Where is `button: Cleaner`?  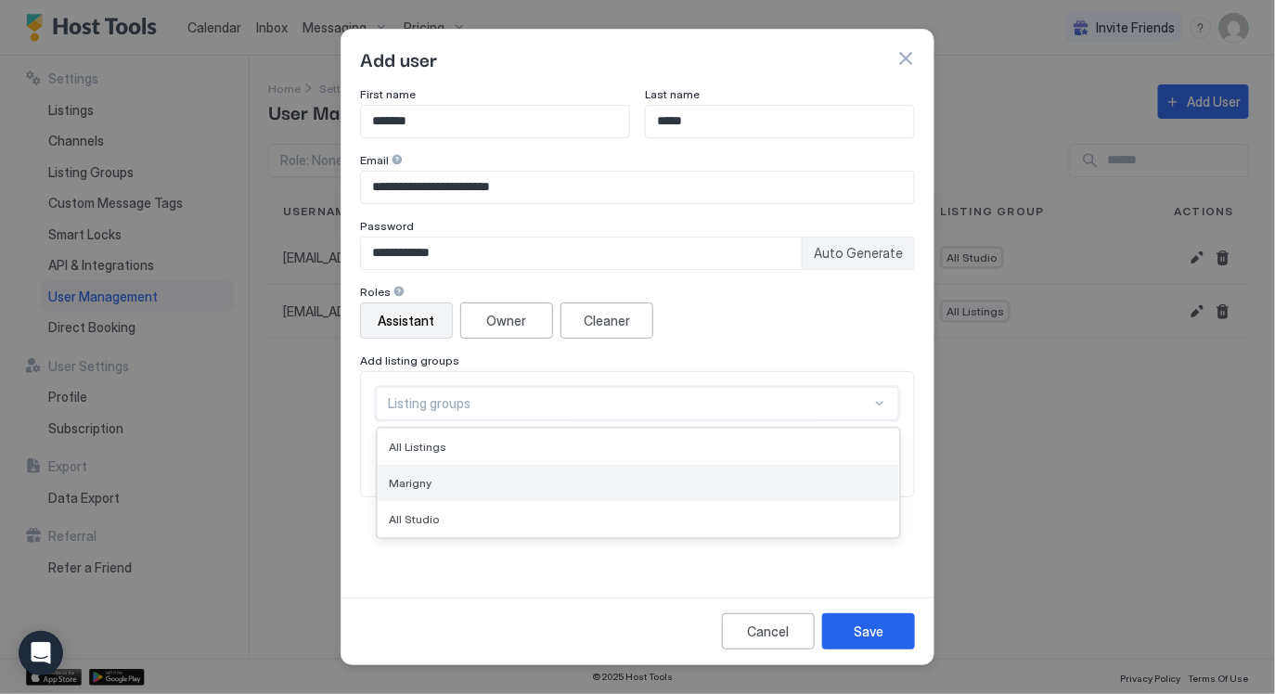 button: Cleaner is located at coordinates (607, 320).